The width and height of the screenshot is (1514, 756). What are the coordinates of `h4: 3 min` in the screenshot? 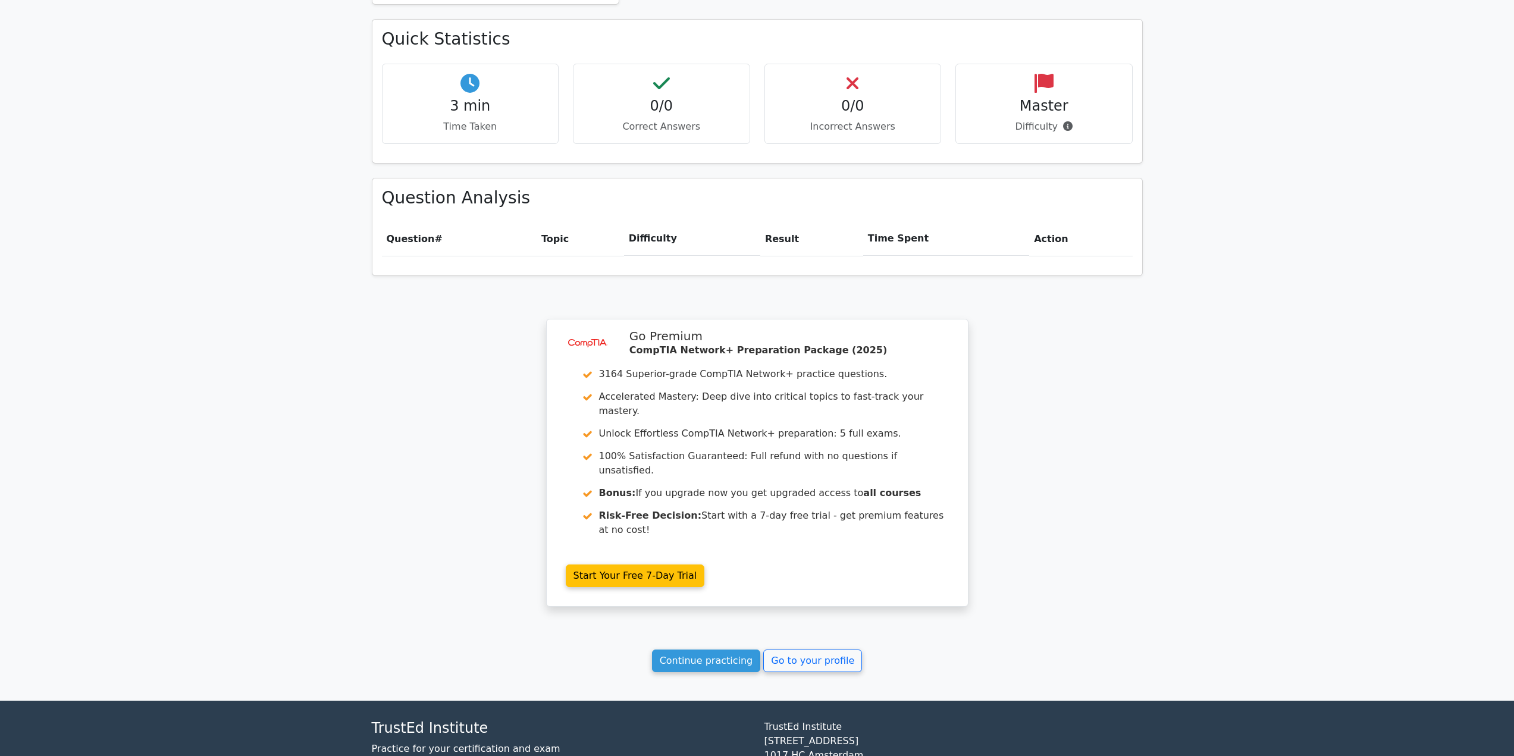 It's located at (471, 106).